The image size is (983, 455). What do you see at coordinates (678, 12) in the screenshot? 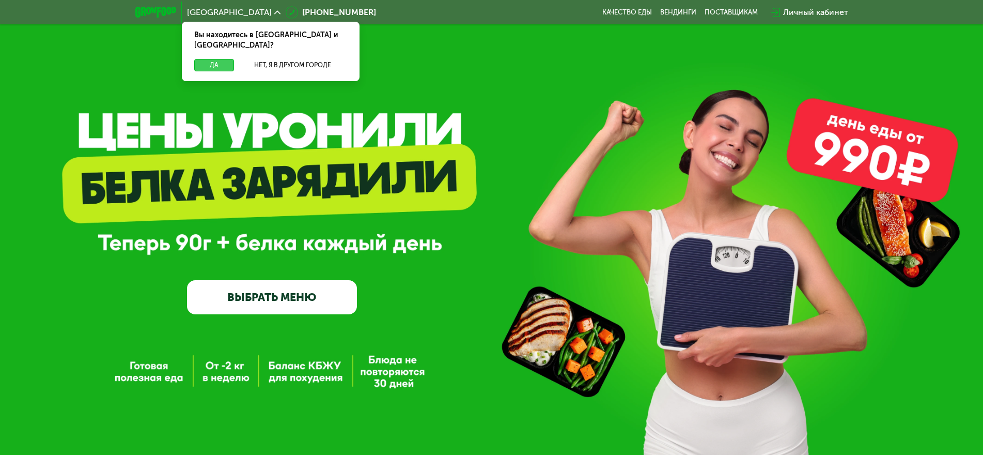
I see `a: Вендинги` at bounding box center [678, 12].